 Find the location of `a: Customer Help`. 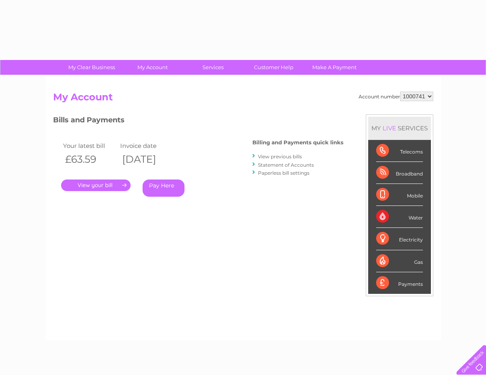

a: Customer Help is located at coordinates (274, 67).